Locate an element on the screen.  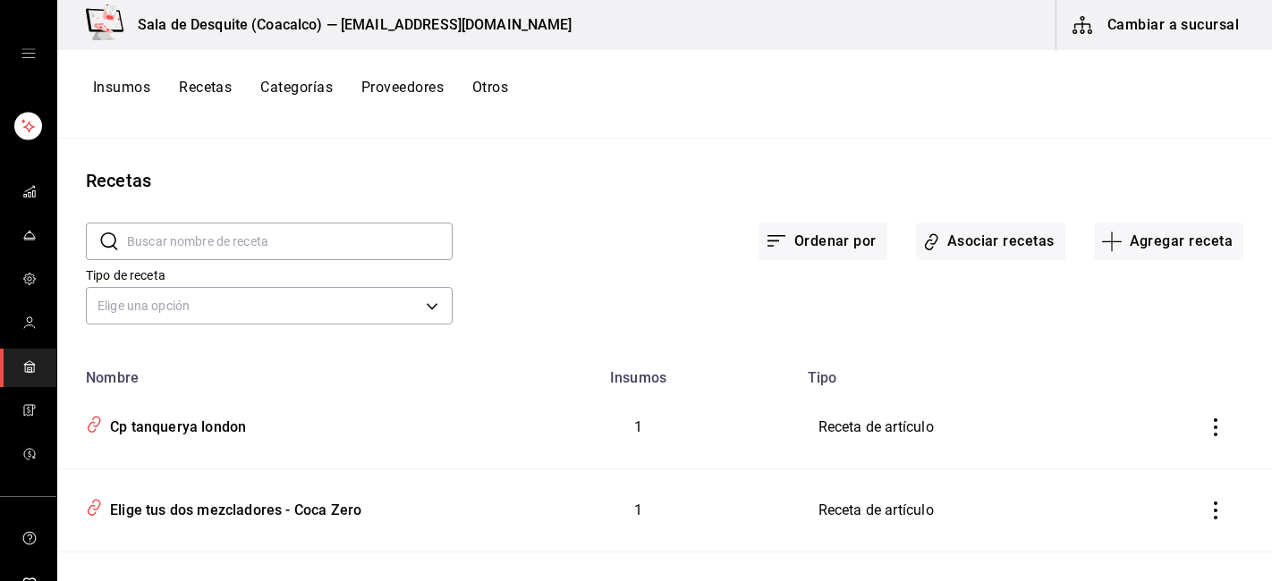
th: Tipo is located at coordinates (981, 372).